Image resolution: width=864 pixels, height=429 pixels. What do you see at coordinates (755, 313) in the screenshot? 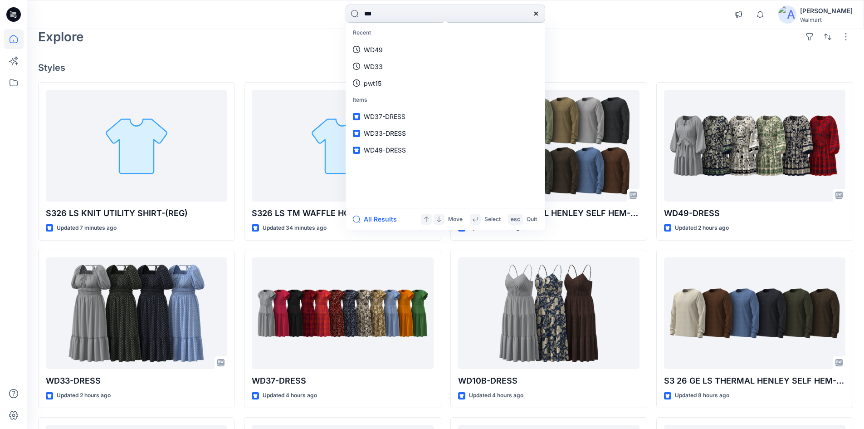
I see `a: S3 26 GE LS THERMAL HENLEY SELF HEM-(REG)_(Parallel Knit Jersey)-Opt-2` at bounding box center [755, 313].